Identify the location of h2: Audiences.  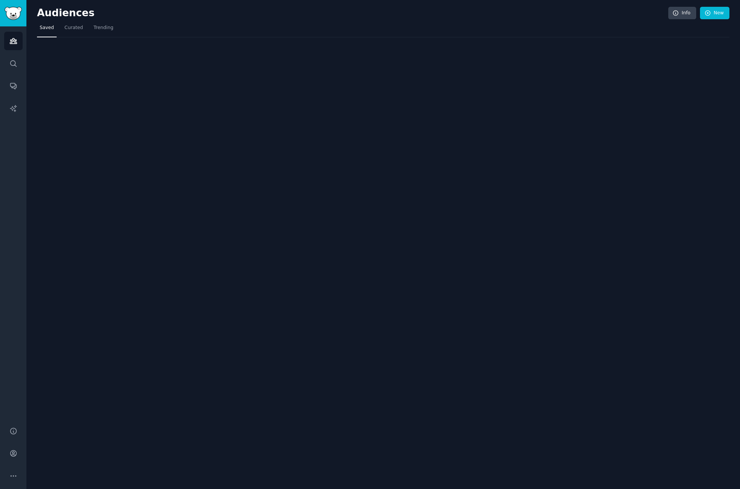
(353, 13).